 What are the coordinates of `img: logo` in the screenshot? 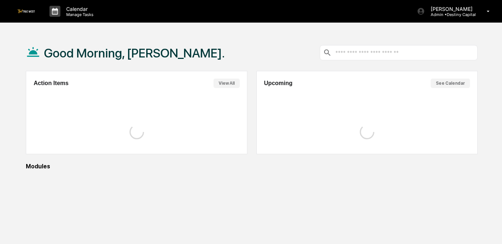 It's located at (26, 11).